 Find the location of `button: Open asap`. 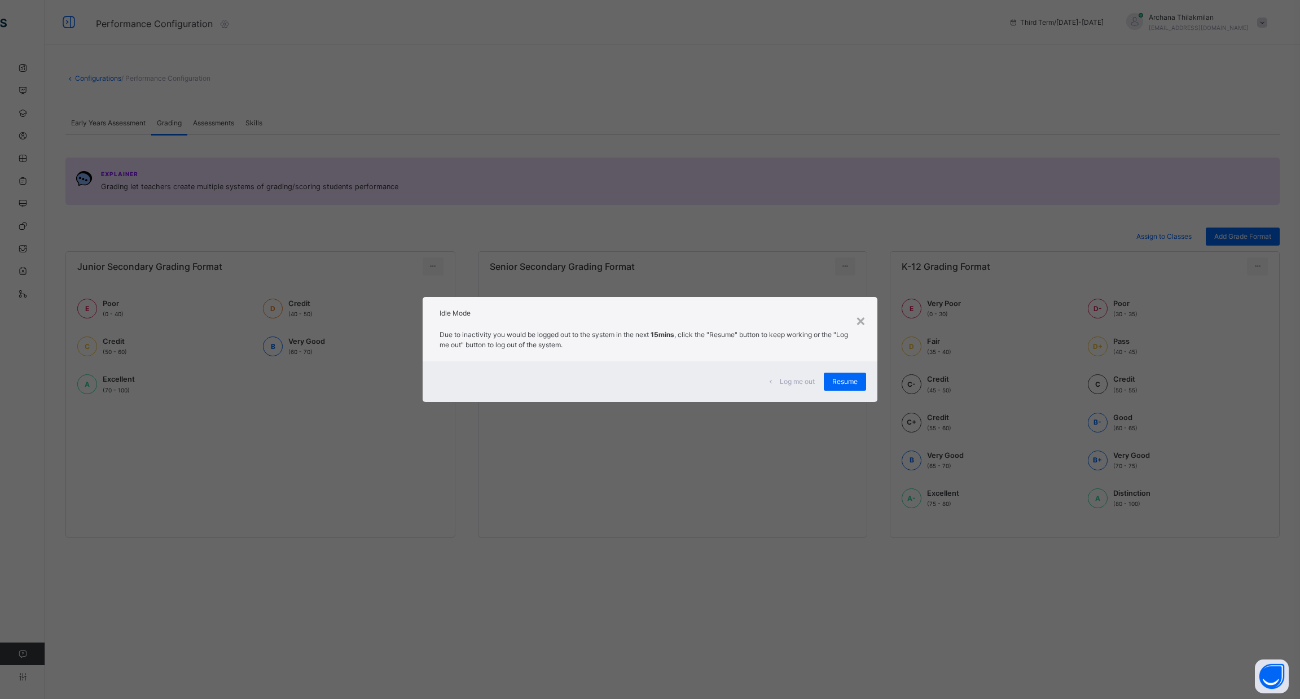

button: Open asap is located at coordinates (1272, 676).